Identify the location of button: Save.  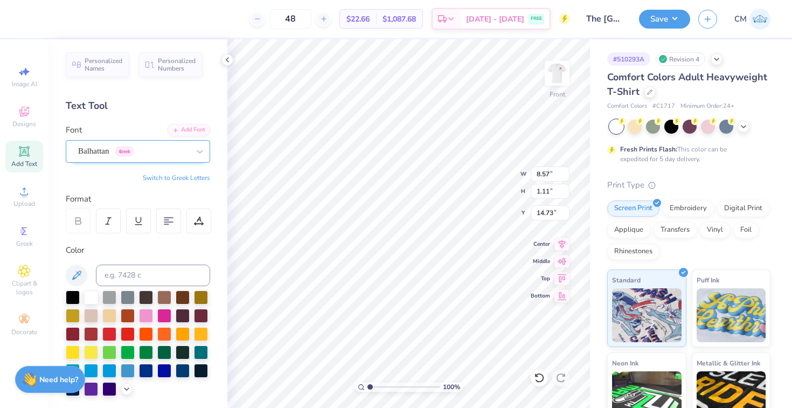
(665, 19).